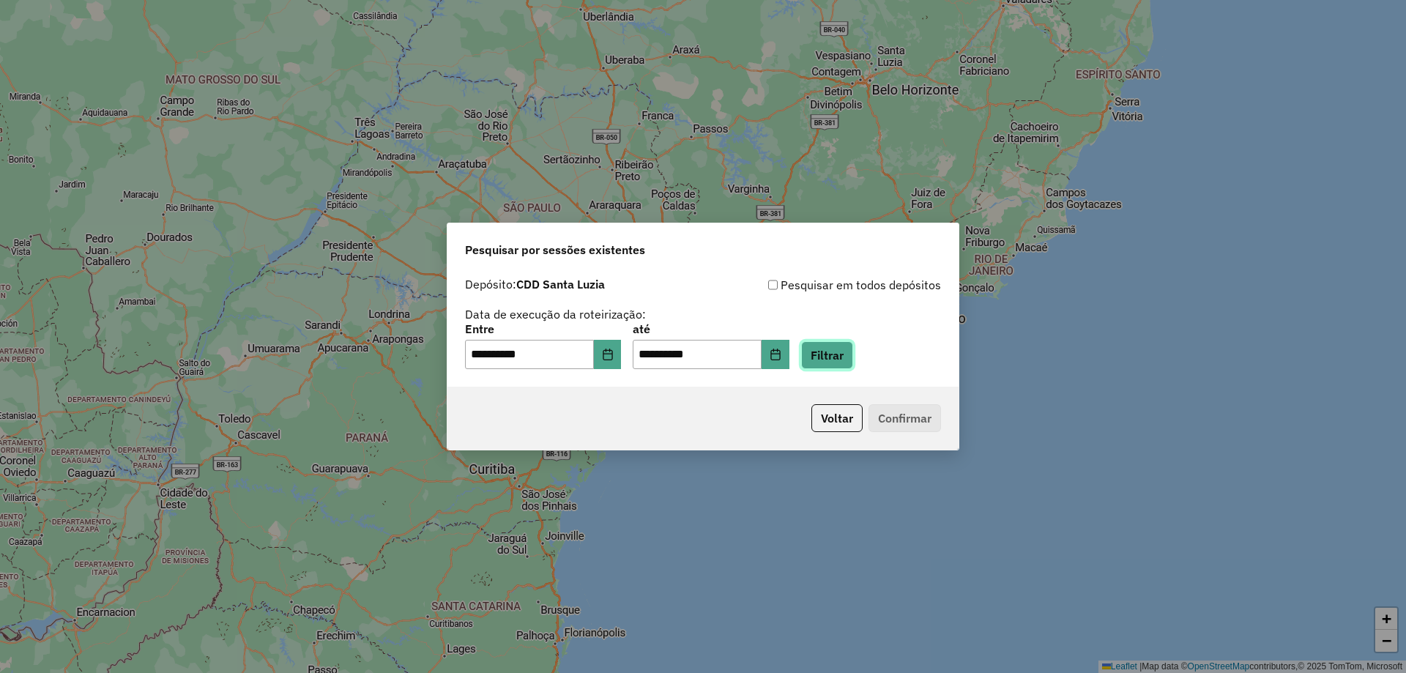  Describe the element at coordinates (555, 250) in the screenshot. I see `span: Pesquisar por sessões existentes` at that location.